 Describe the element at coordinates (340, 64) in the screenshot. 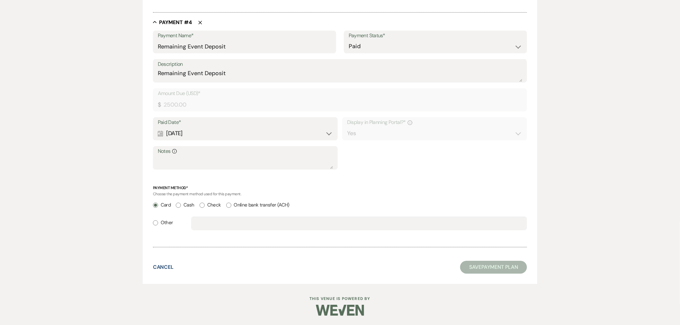

I see `label: Description` at that location.